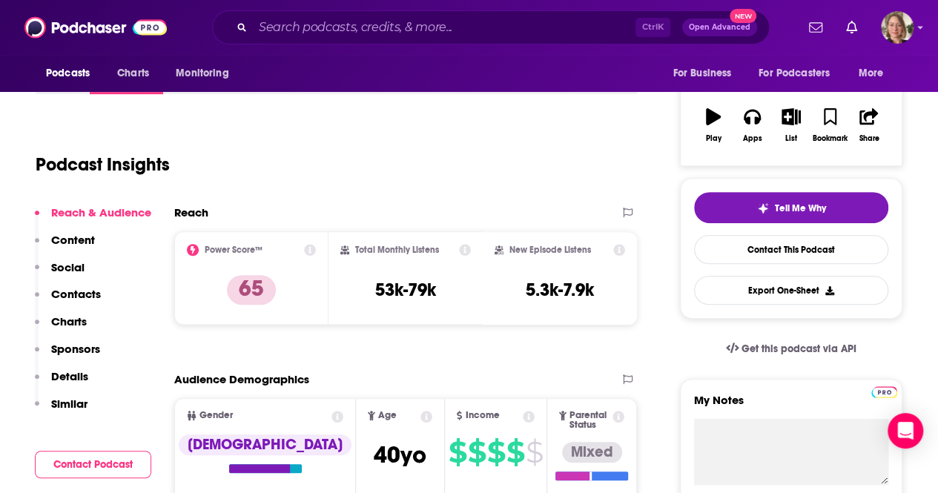  What do you see at coordinates (59, 274) in the screenshot?
I see `button: Social` at bounding box center [59, 274].